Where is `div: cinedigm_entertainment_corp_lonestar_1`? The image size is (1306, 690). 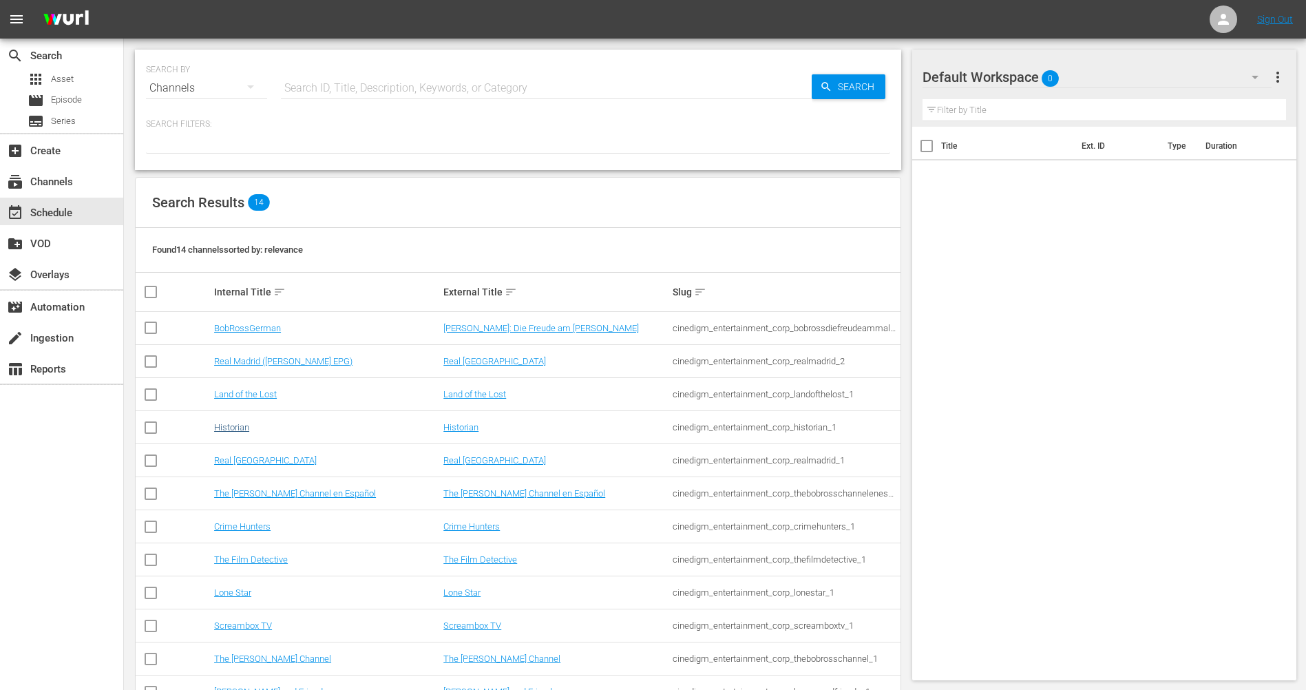
div: cinedigm_entertainment_corp_lonestar_1 is located at coordinates (785, 592).